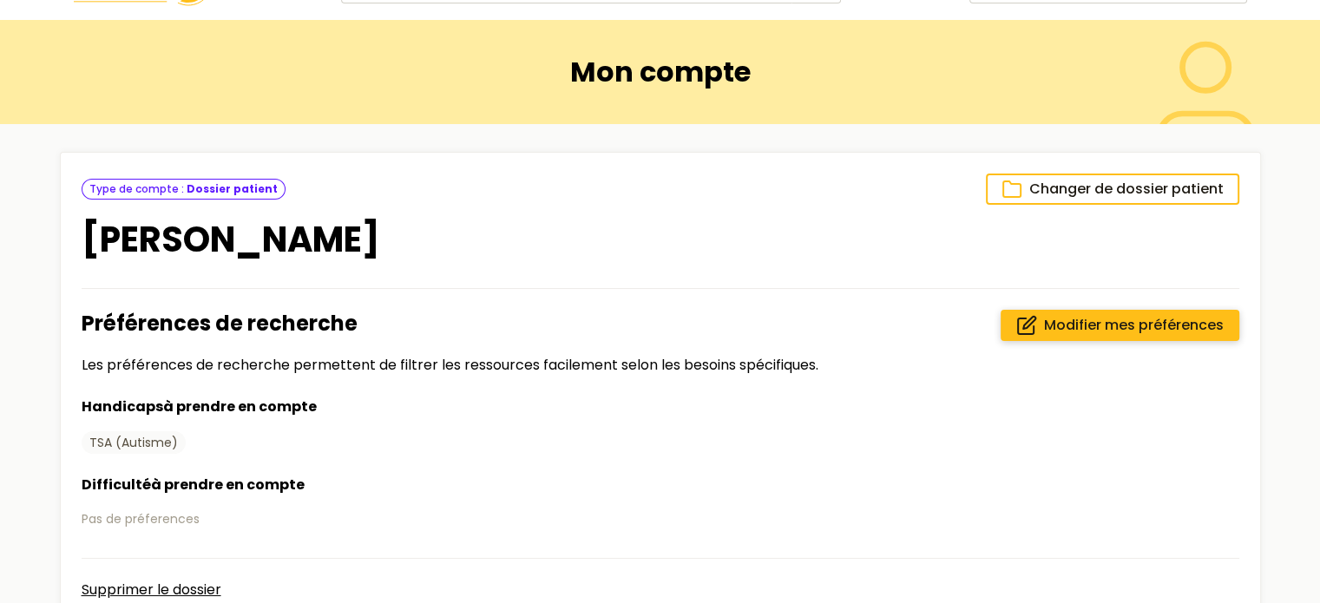  I want to click on a: TSA (Autisme), so click(134, 443).